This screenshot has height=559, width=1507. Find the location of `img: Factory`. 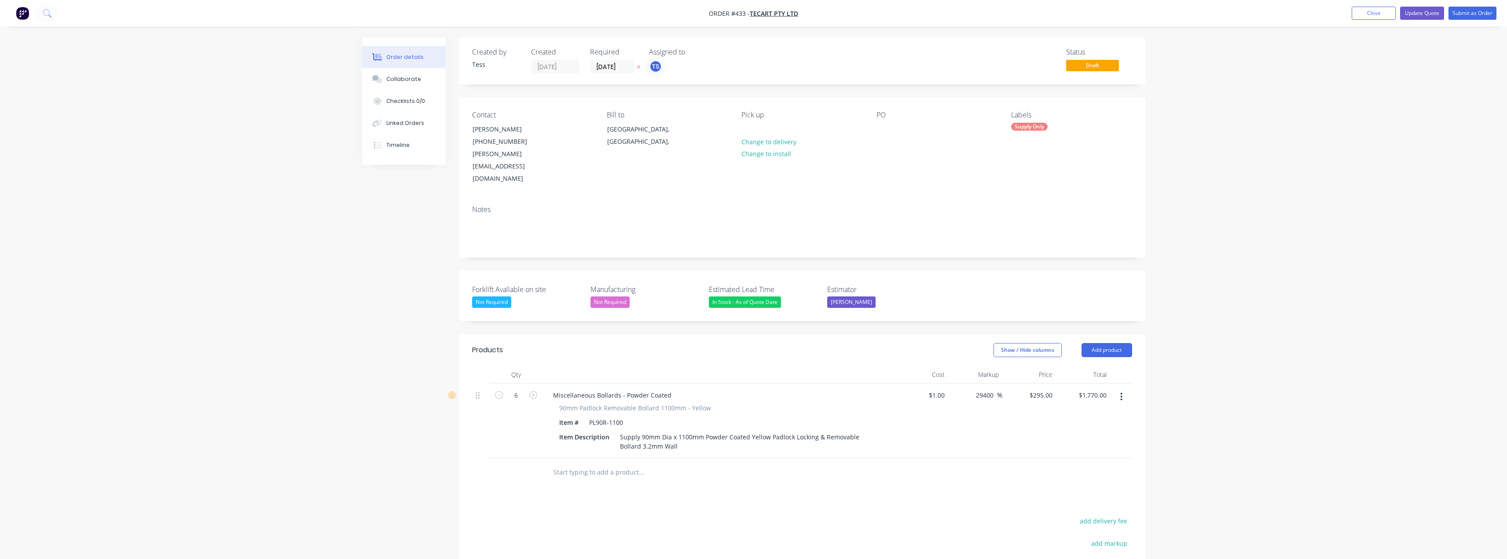

img: Factory is located at coordinates (22, 13).